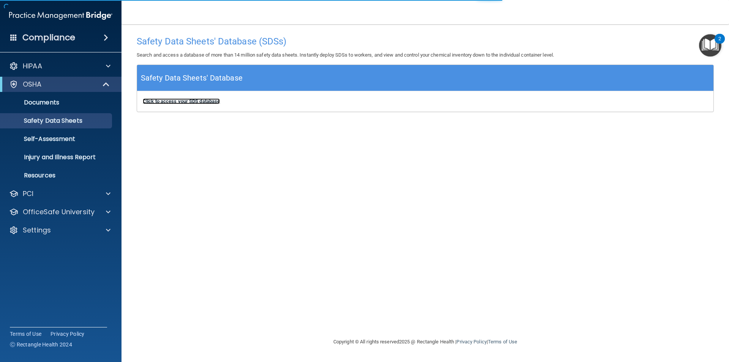 The image size is (729, 362). Describe the element at coordinates (425, 342) in the screenshot. I see `div: Copyright © All rights reserved 2025 @ Rectangle Health | |` at that location.